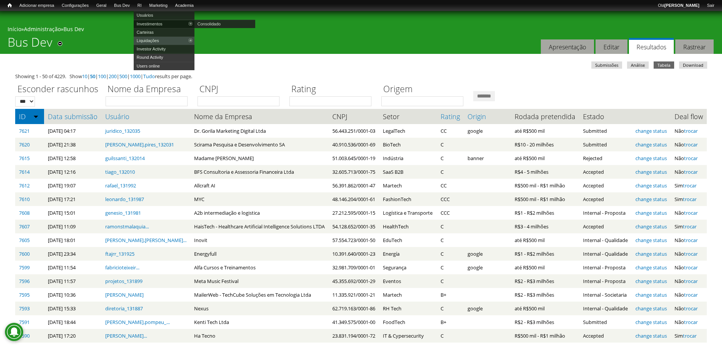 The width and height of the screenshot is (722, 346). I want to click on label: Rating, so click(333, 90).